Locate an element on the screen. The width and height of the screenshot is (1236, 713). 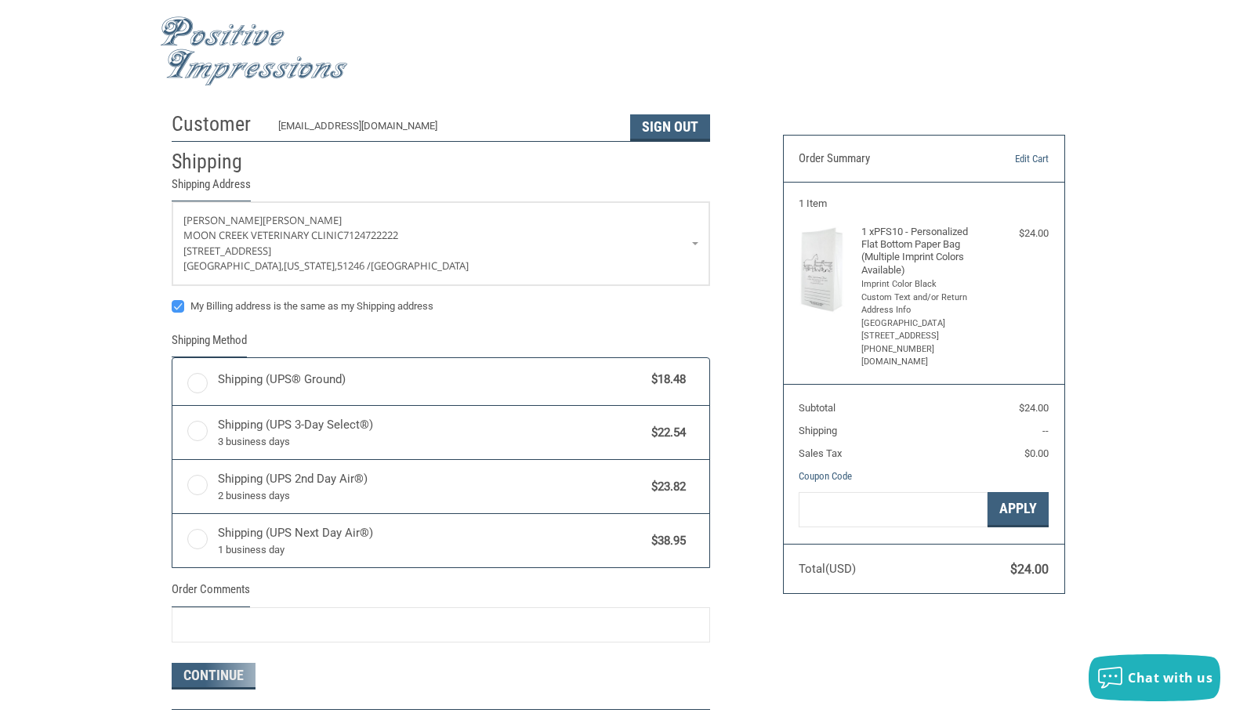
span: Shipping (UPS® Ground) is located at coordinates (431, 379).